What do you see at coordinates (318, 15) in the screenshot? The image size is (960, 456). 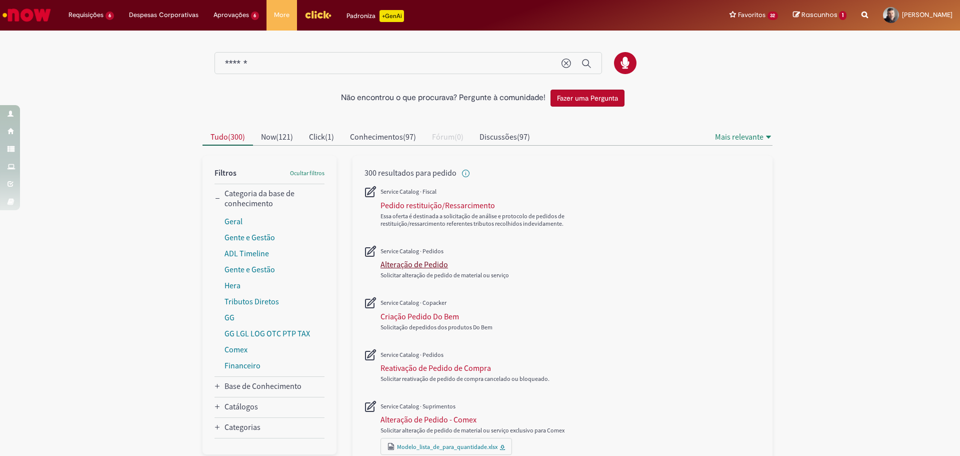 I see `img: click_logo_yellow_360x200.png` at bounding box center [318, 15].